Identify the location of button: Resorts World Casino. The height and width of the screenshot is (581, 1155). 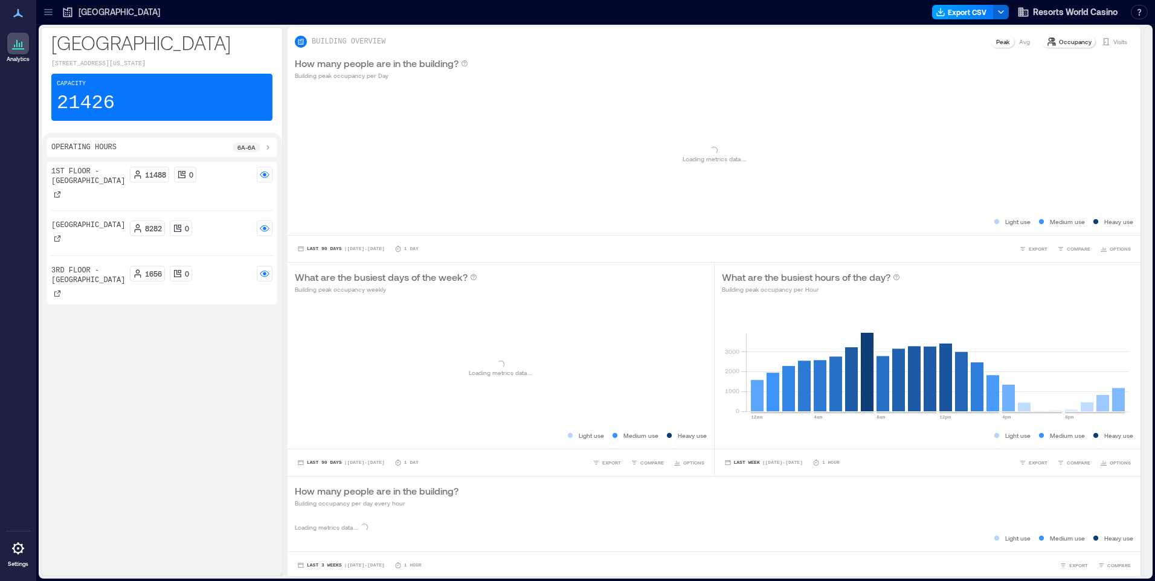
(1068, 12).